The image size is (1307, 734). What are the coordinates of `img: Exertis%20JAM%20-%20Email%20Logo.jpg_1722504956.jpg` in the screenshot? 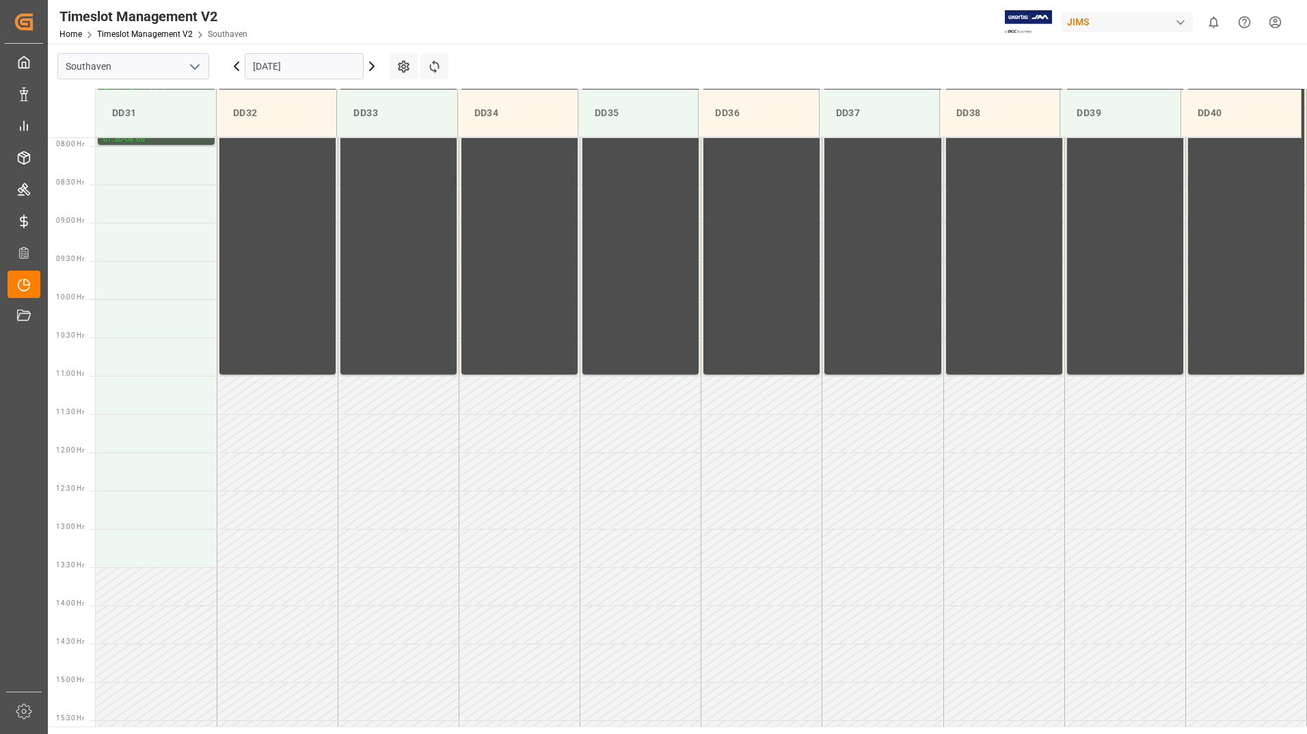 It's located at (1028, 22).